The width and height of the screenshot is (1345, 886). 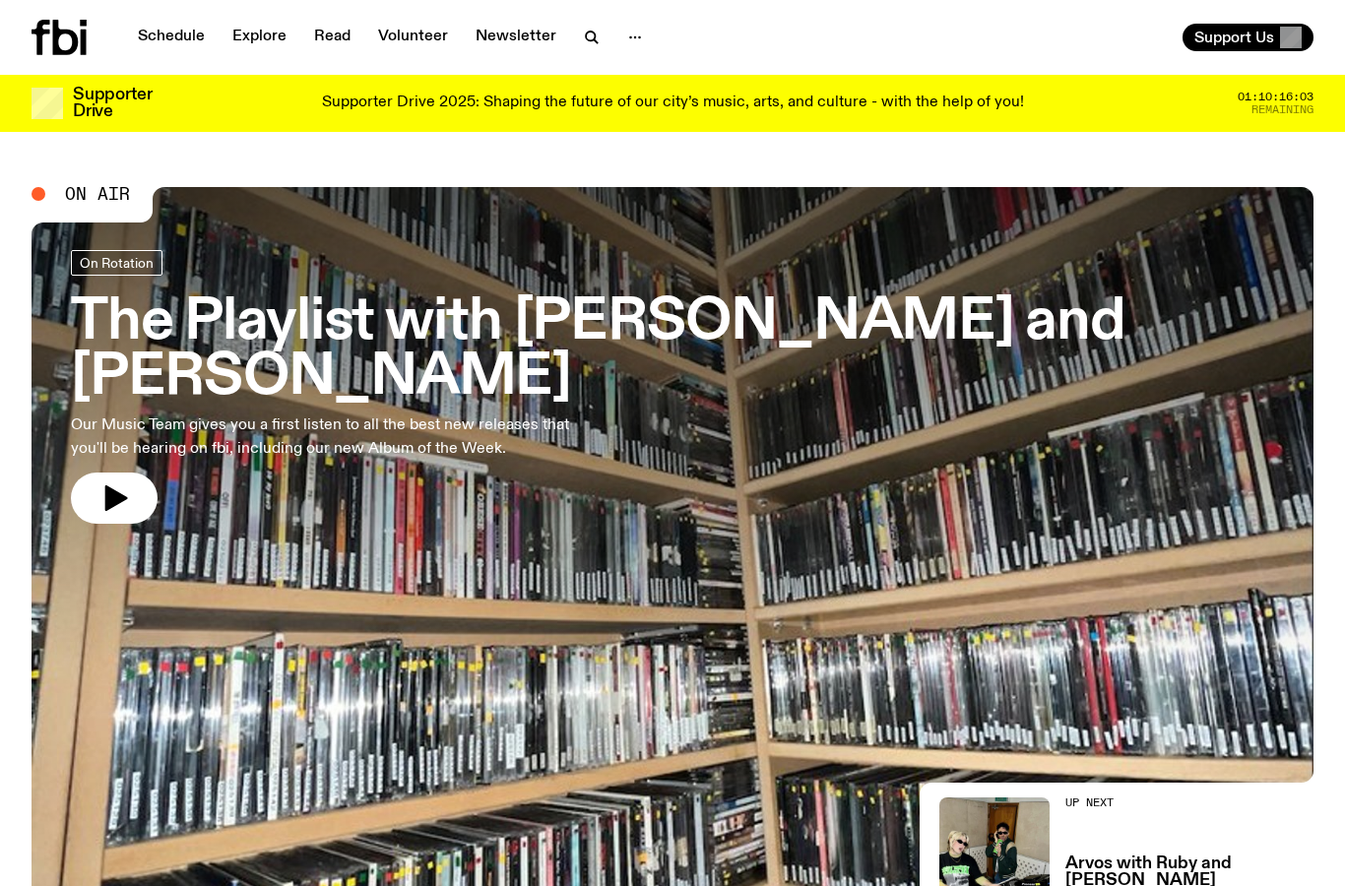 I want to click on a: Explore, so click(x=259, y=37).